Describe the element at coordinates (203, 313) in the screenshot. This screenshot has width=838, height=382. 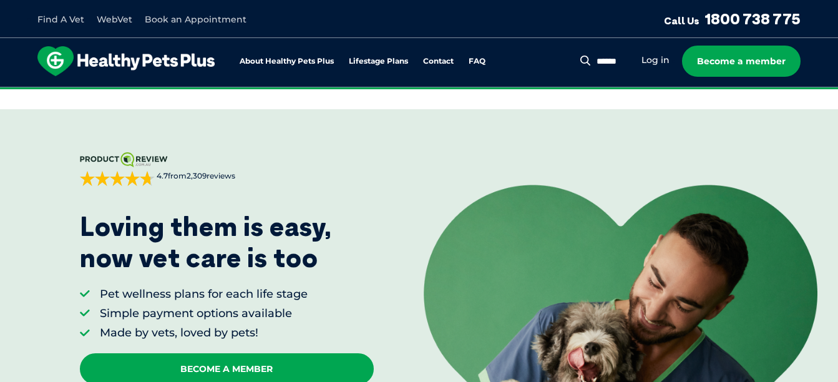
I see `li: Simple payment options available` at that location.